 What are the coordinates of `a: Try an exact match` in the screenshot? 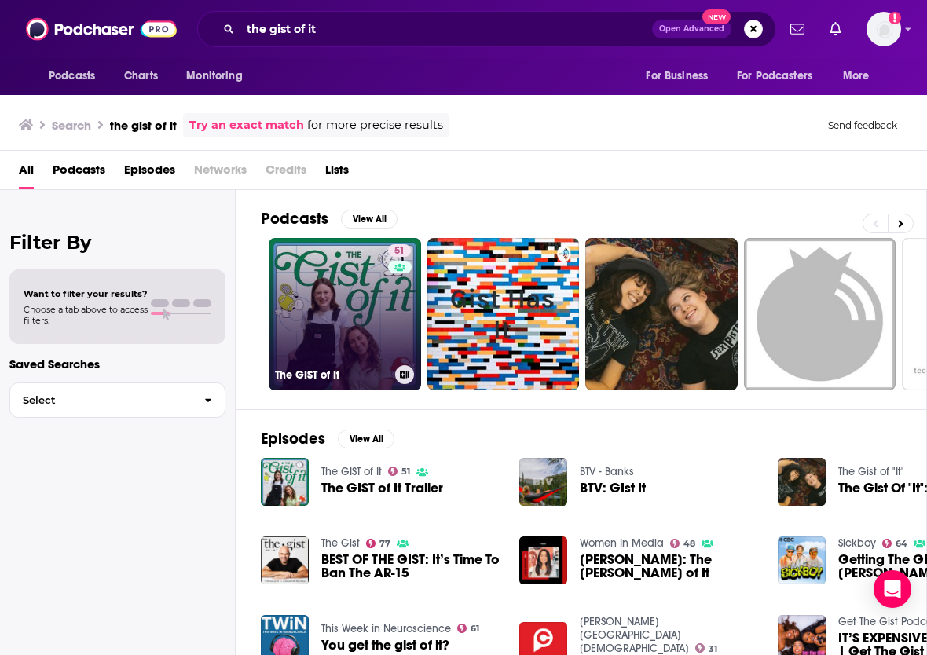 It's located at (247, 125).